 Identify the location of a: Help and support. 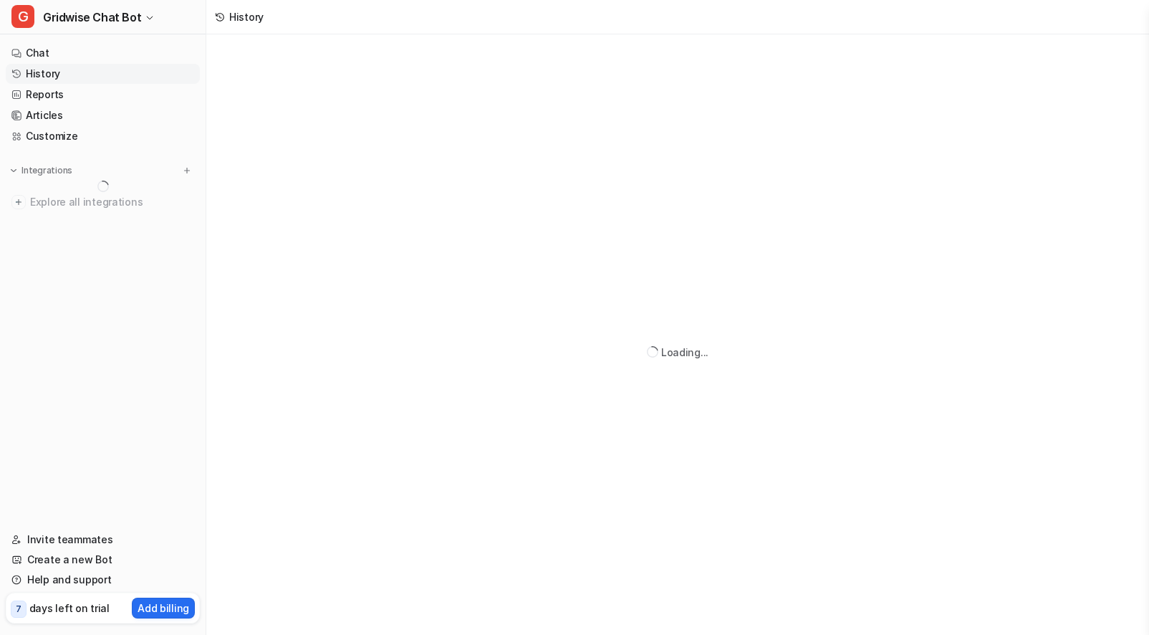
(102, 579).